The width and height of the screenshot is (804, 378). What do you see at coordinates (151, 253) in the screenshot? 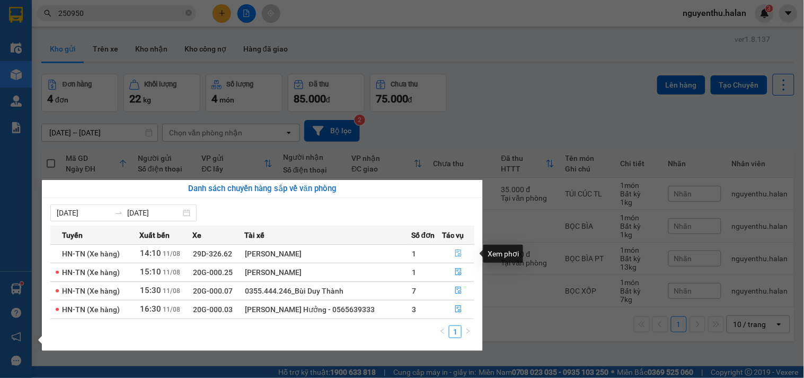
I see `span: 14:10` at bounding box center [151, 253].